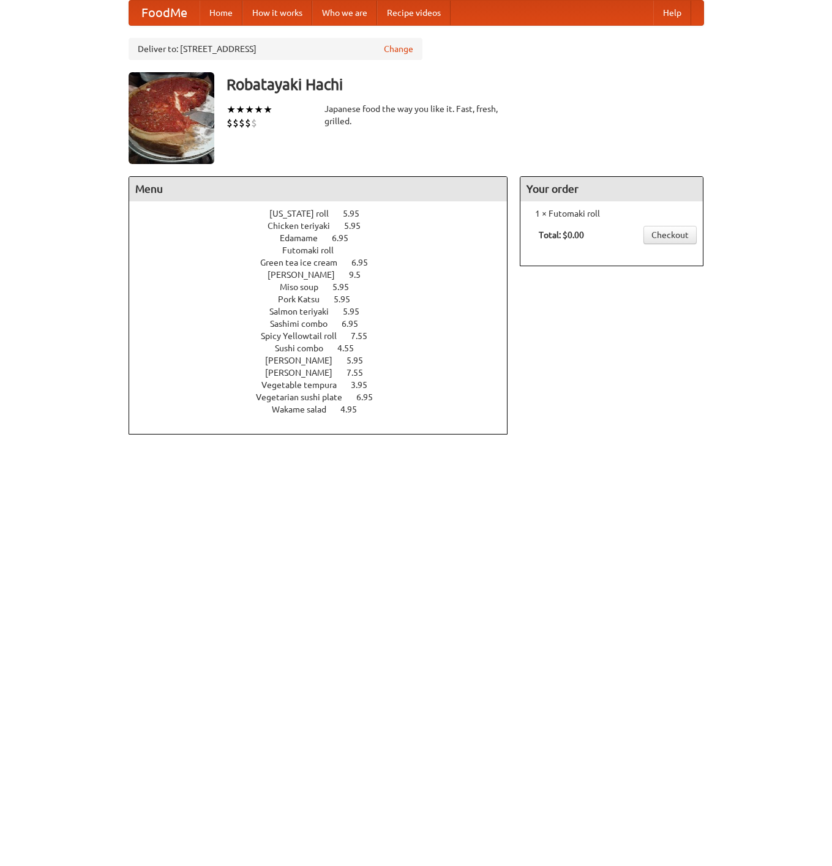 The width and height of the screenshot is (832, 866). I want to click on span: 4.95, so click(354, 410).